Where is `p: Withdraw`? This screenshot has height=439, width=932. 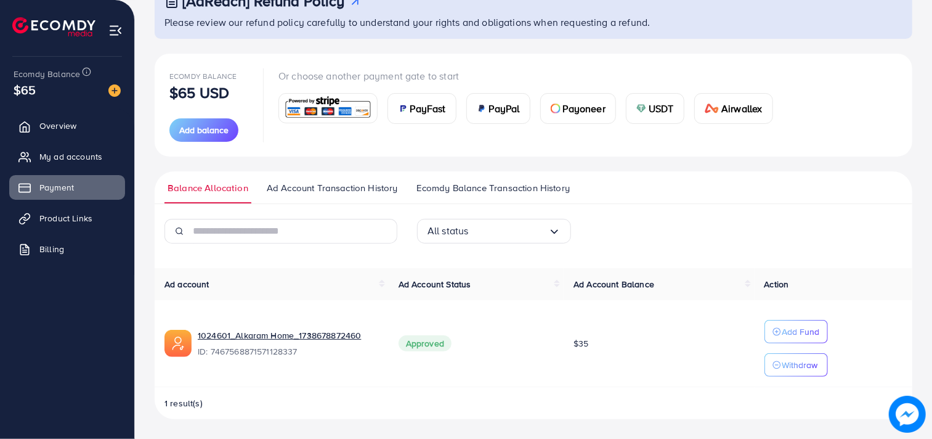 p: Withdraw is located at coordinates (801, 365).